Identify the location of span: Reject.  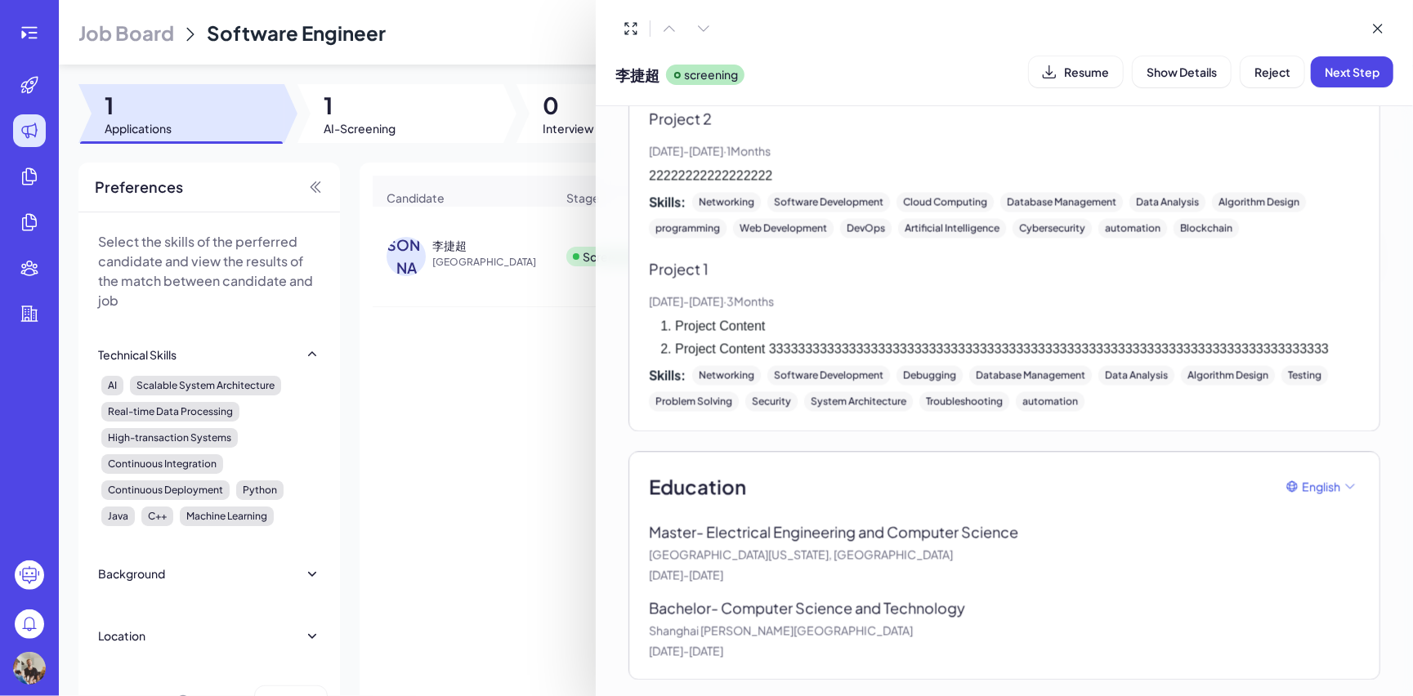
(1272, 72).